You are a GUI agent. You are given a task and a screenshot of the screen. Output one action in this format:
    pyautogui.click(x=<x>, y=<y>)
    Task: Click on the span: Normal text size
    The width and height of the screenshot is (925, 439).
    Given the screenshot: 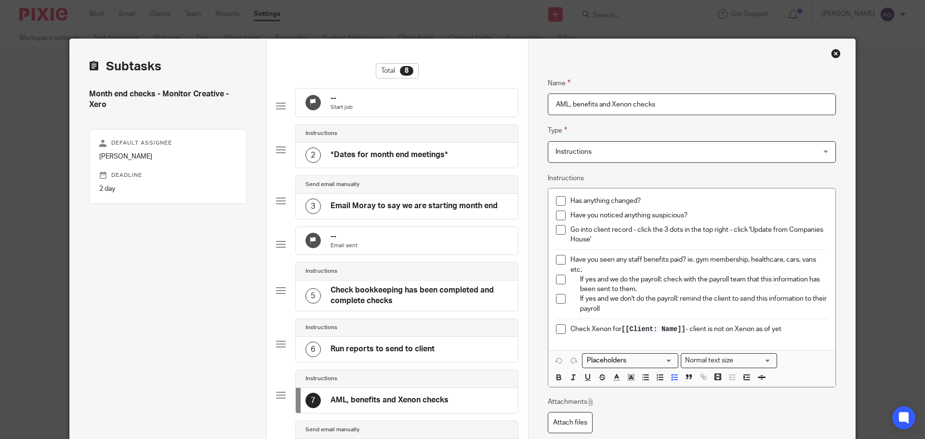 What is the action you would take?
    pyautogui.click(x=709, y=360)
    